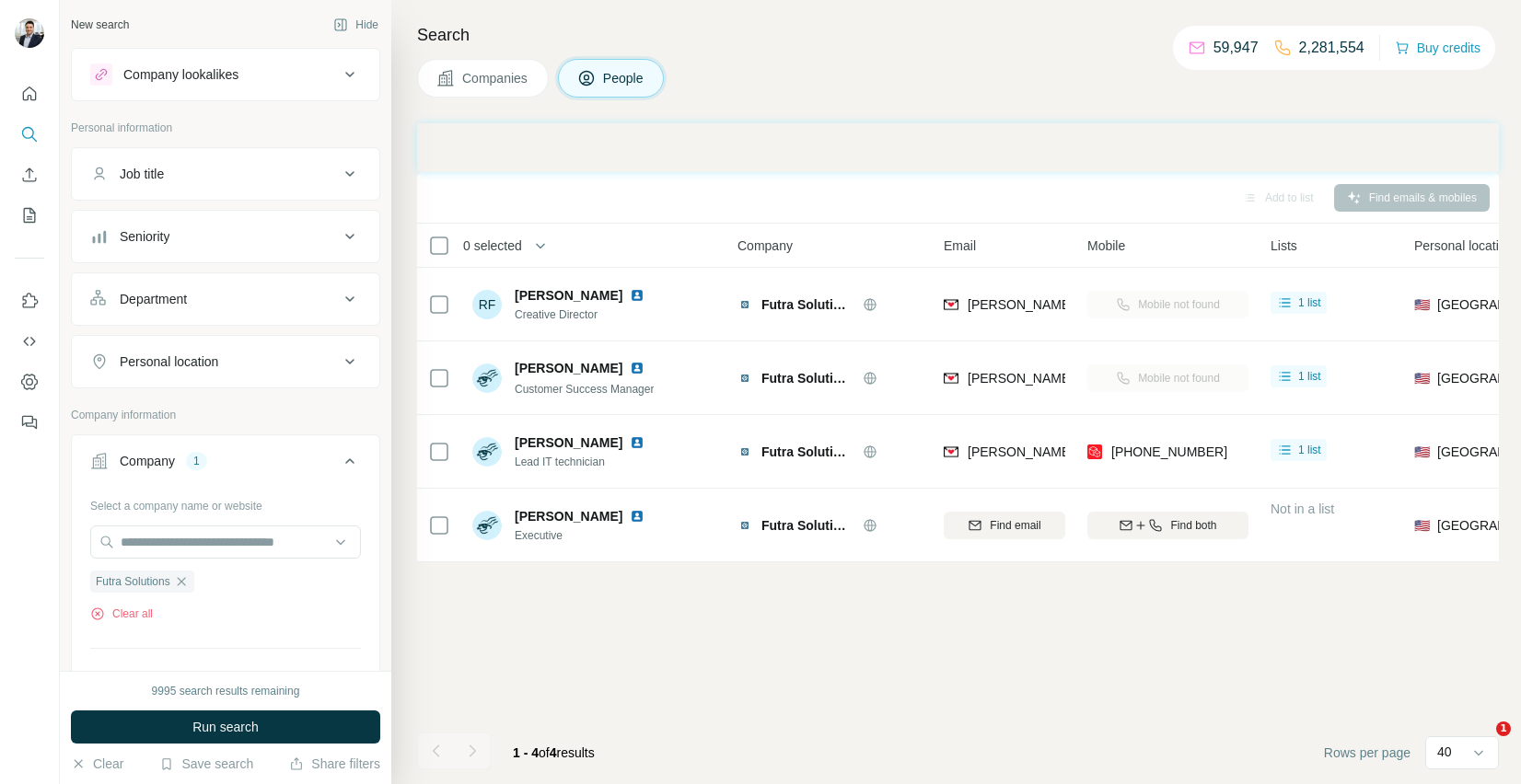 This screenshot has height=784, width=1521. I want to click on span: of, so click(544, 753).